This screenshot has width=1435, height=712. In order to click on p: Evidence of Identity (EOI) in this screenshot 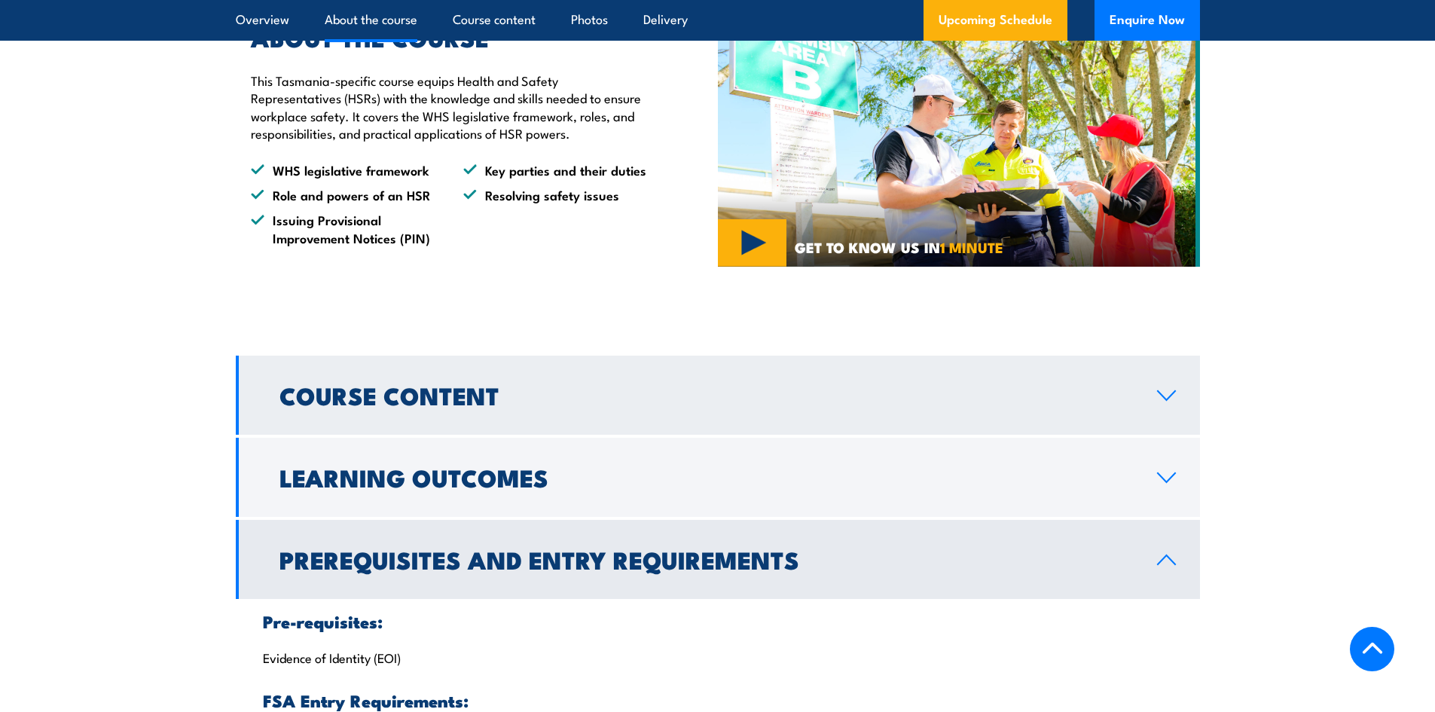, I will do `click(718, 657)`.